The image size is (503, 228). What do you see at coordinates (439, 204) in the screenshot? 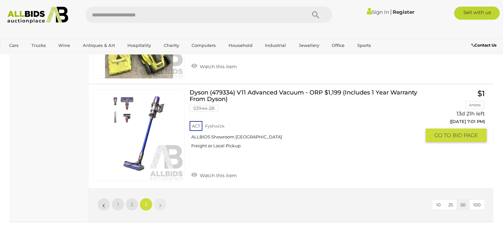
I see `span: 10` at bounding box center [439, 204].